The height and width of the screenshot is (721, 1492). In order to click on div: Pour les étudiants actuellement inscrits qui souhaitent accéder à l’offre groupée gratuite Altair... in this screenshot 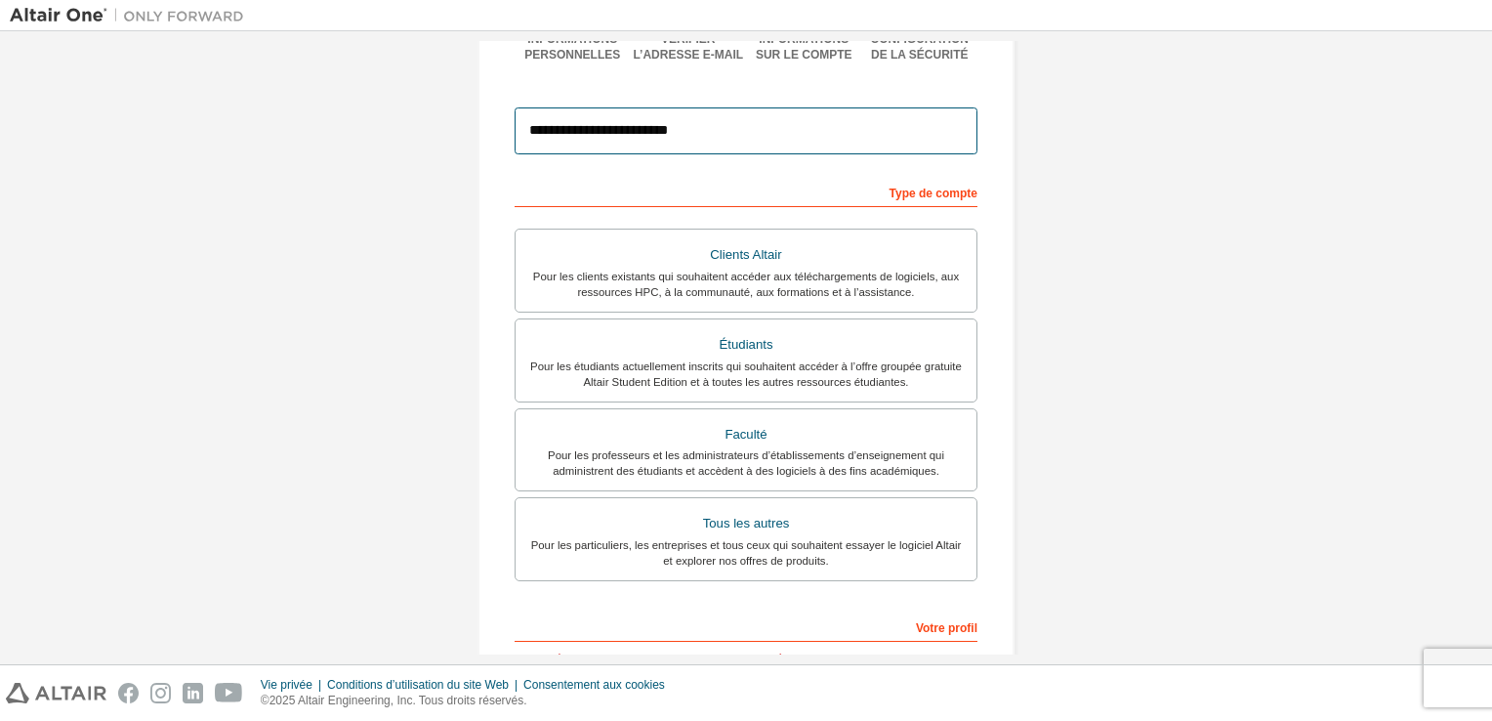, I will do `click(746, 374)`.